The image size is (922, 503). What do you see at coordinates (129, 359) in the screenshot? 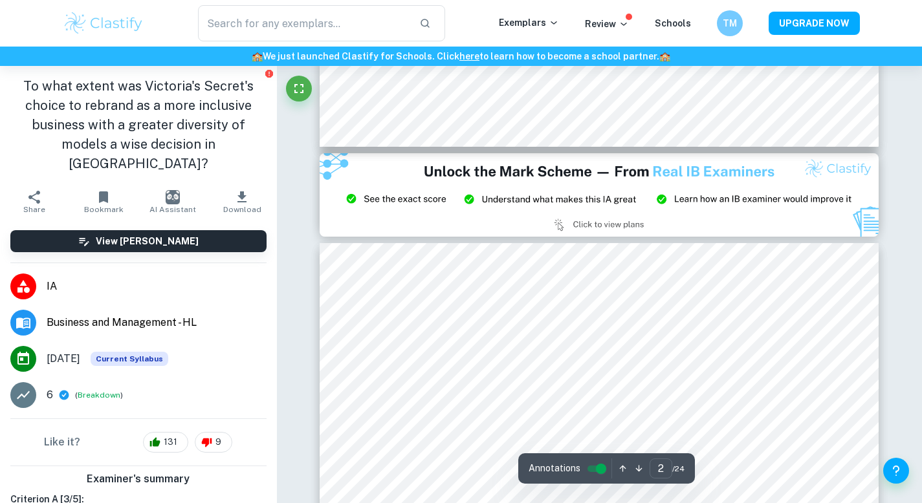
I see `span: Current Syllabus` at bounding box center [129, 359].